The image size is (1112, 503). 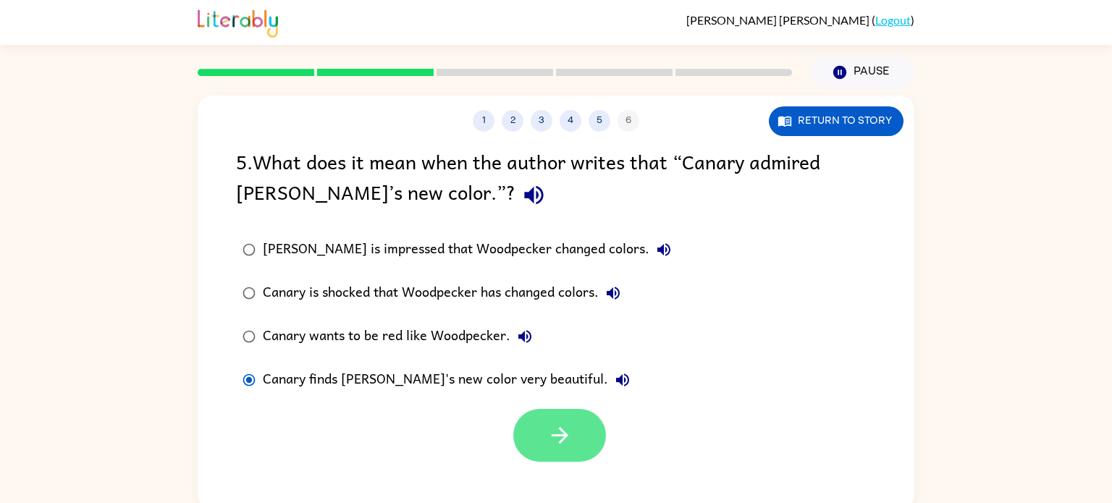 I want to click on button: Canary is shocked that Woodpecker has changed colors., so click(x=613, y=293).